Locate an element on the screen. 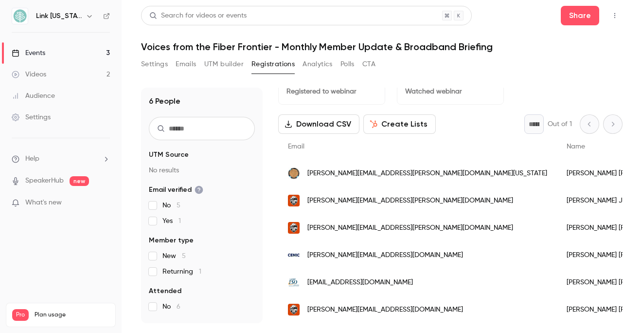 The image size is (642, 333). span: Name is located at coordinates (576, 146).